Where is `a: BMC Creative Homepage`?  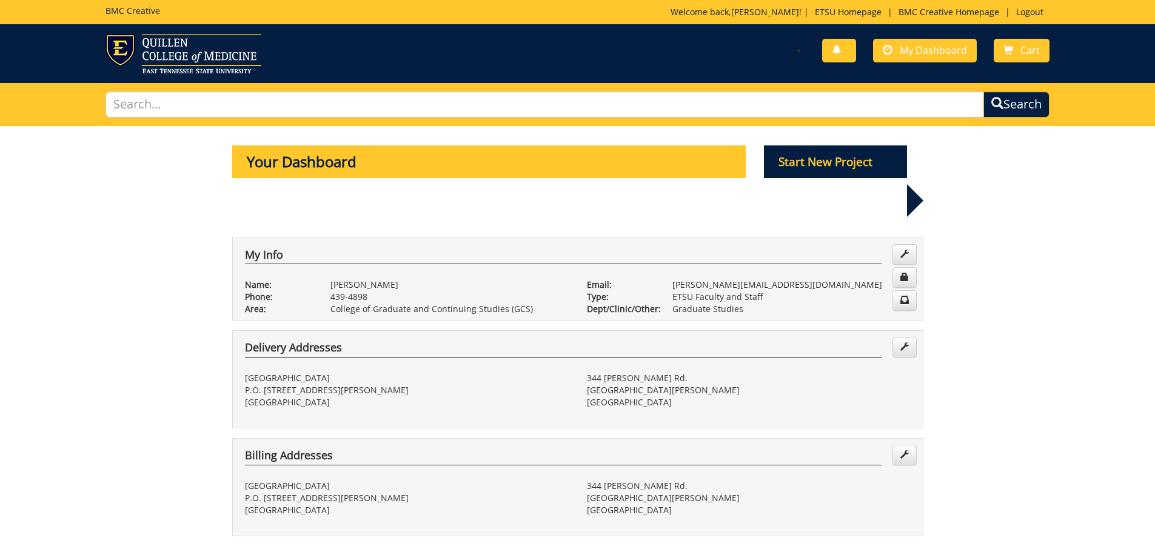 a: BMC Creative Homepage is located at coordinates (949, 12).